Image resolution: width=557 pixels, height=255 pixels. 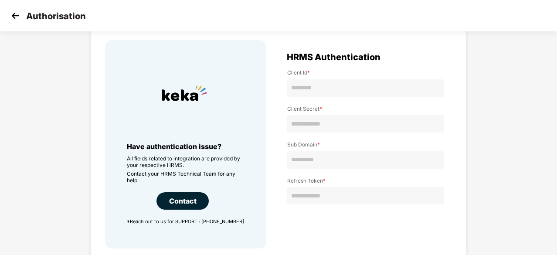 What do you see at coordinates (186, 177) in the screenshot?
I see `p: Contact your HRMS Technical Team for any help.` at bounding box center [186, 177].